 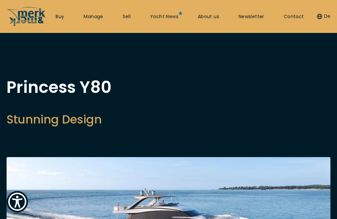 What do you see at coordinates (93, 17) in the screenshot?
I see `a: Manage` at bounding box center [93, 17].